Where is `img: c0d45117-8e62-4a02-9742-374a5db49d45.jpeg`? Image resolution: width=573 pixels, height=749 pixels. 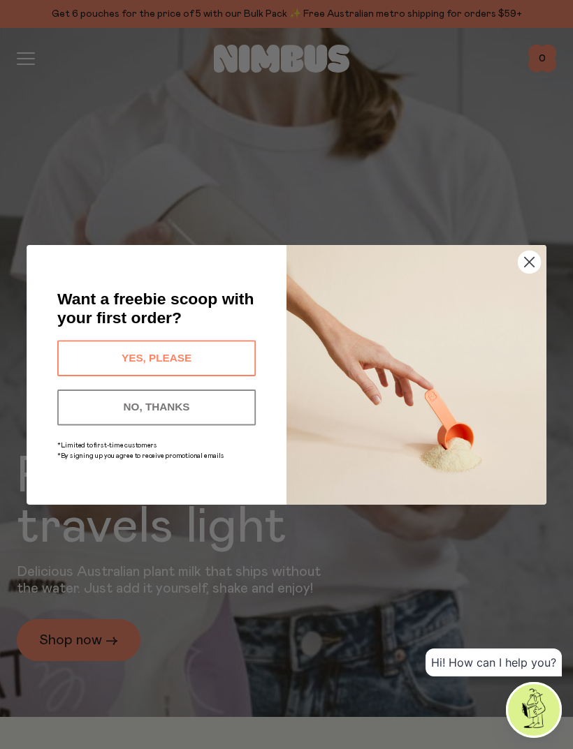 img: c0d45117-8e62-4a02-9742-374a5db49d45.jpeg is located at coordinates (416, 375).